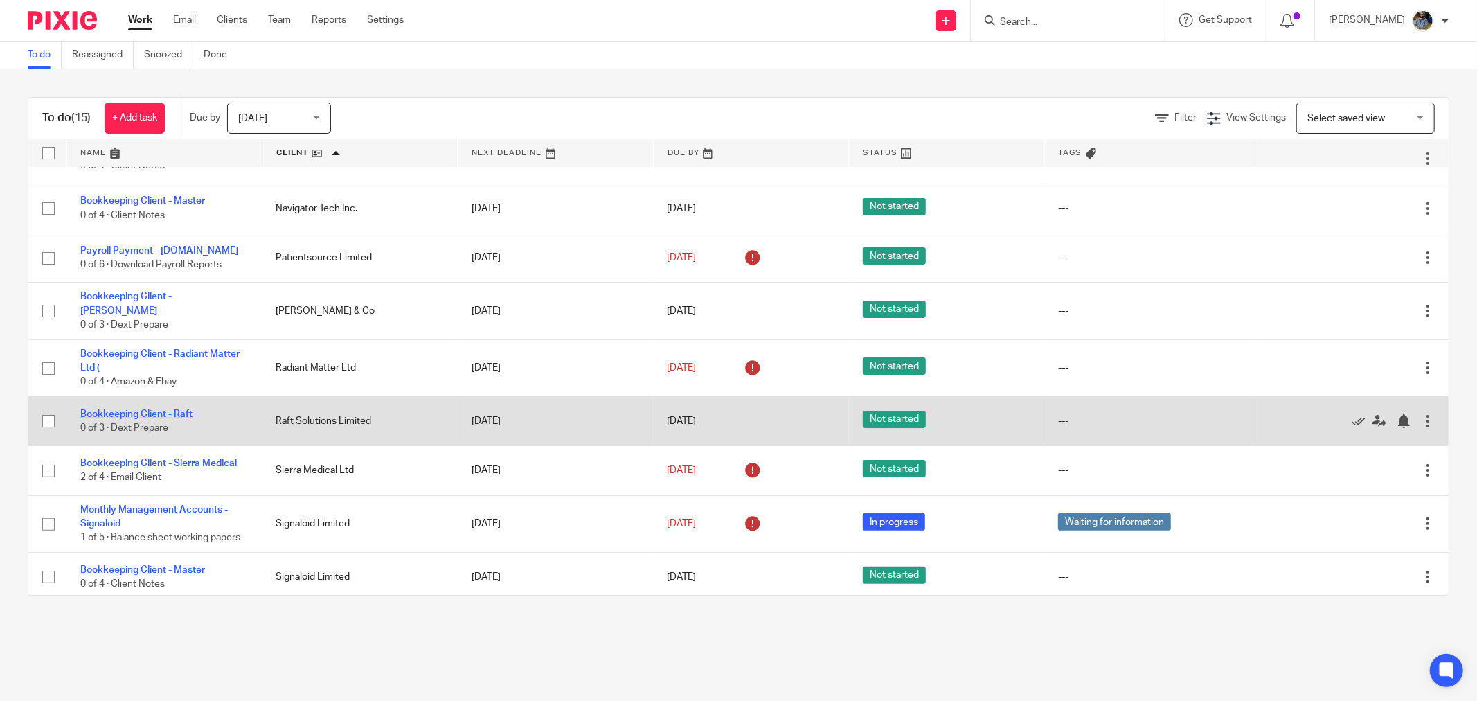  What do you see at coordinates (81, 118) in the screenshot?
I see `span: (15)` at bounding box center [81, 118].